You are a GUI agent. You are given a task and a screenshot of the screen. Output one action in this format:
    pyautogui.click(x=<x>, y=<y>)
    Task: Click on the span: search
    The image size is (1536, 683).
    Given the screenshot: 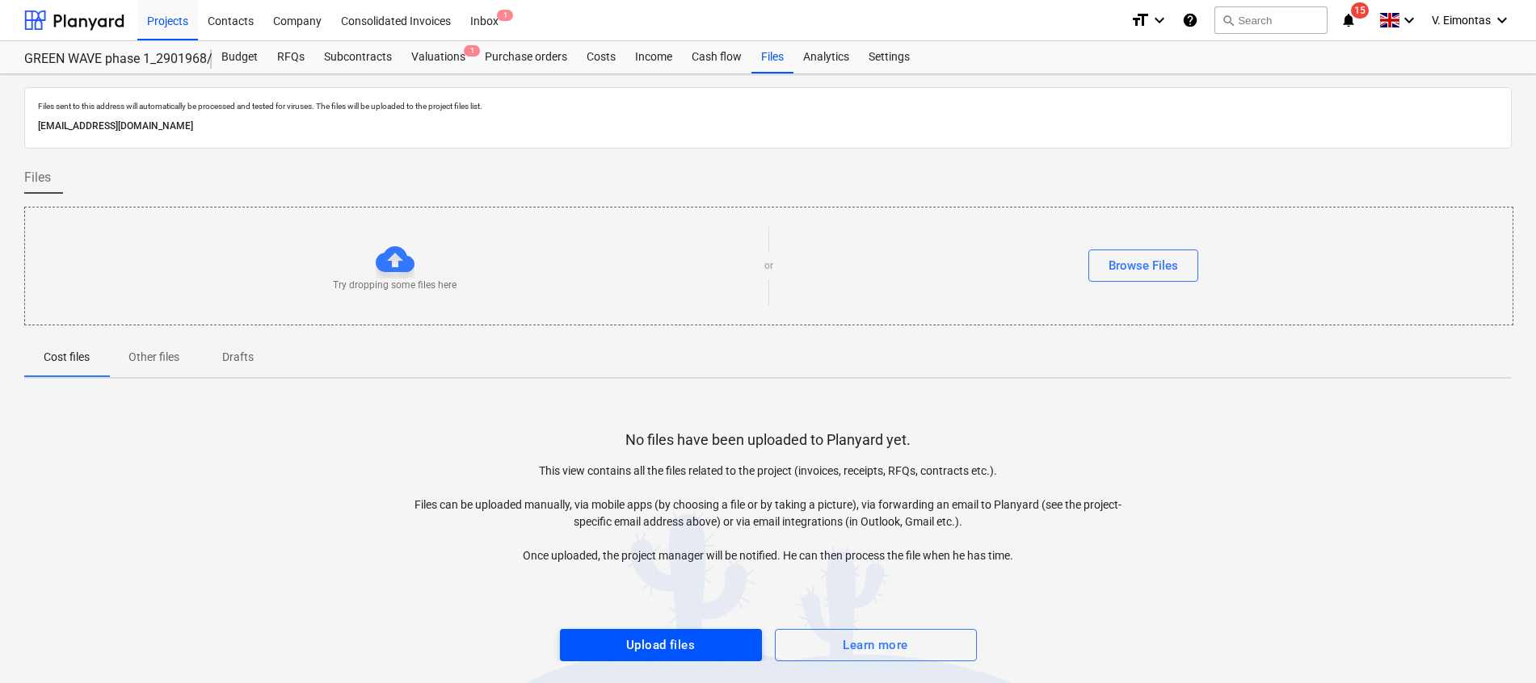 What is the action you would take?
    pyautogui.click(x=1228, y=20)
    